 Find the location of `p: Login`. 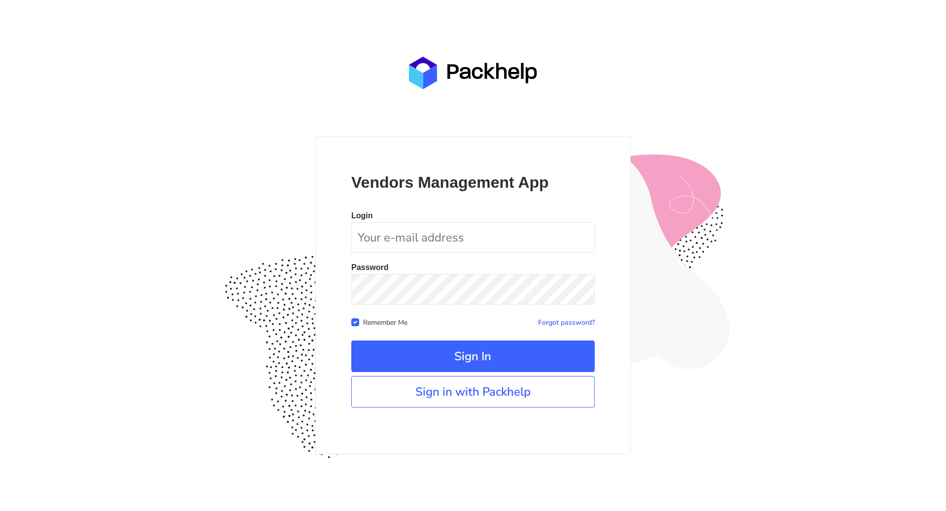

p: Login is located at coordinates (473, 216).